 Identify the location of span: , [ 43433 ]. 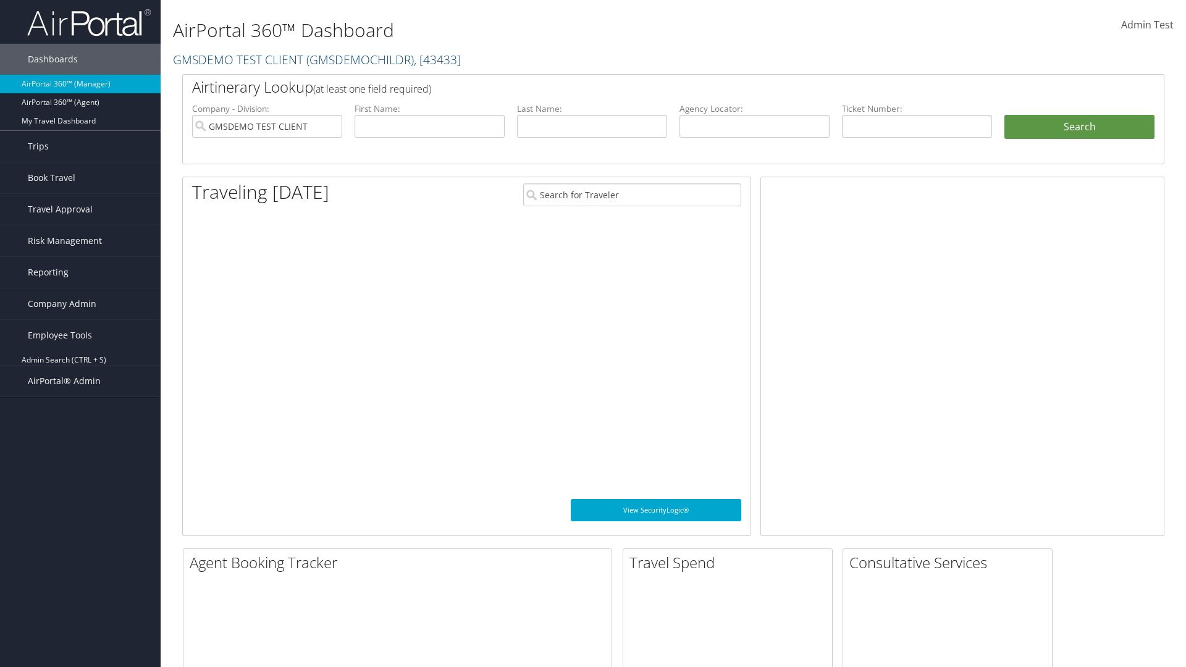
(437, 59).